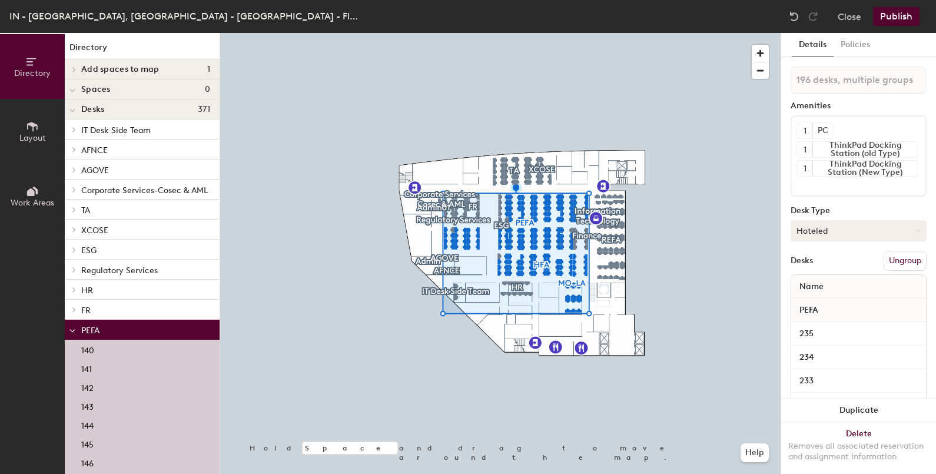  I want to click on button: Duplicate, so click(859, 410).